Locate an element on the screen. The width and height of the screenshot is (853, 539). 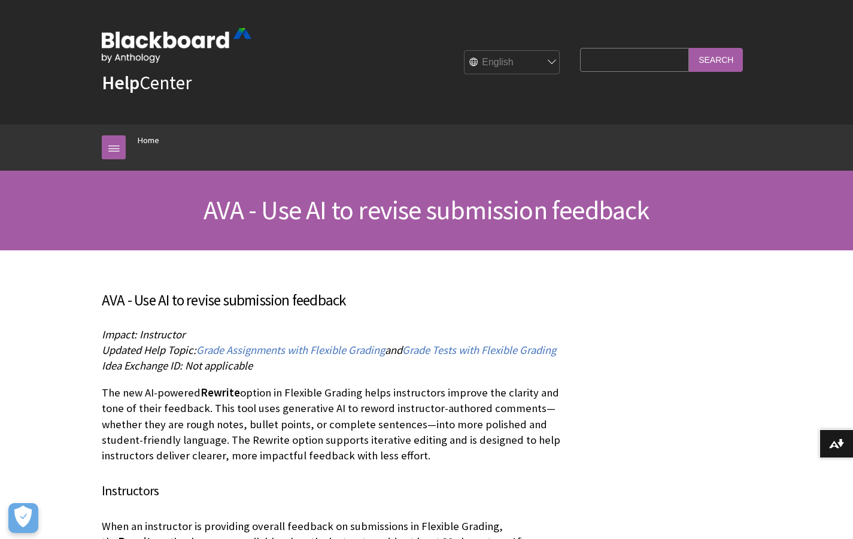
span: AVA - Use AI to revise submission feedback is located at coordinates (426, 210).